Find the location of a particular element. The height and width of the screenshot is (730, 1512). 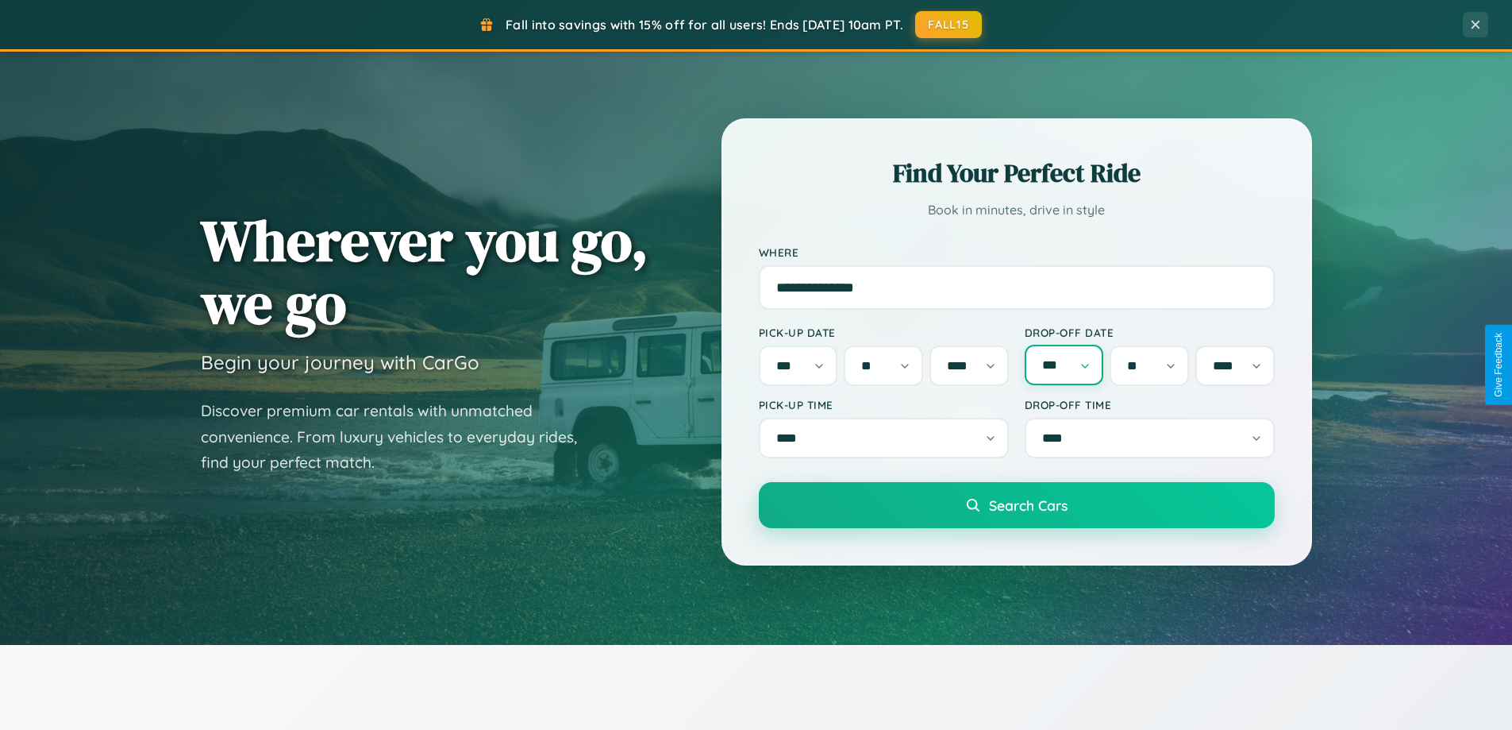

label: Where is located at coordinates (1017, 252).